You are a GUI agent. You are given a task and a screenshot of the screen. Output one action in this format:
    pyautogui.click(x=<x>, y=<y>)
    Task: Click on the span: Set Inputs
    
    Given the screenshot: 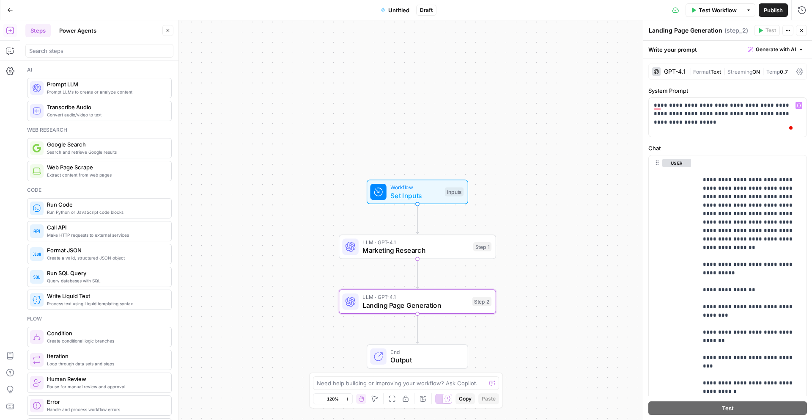 What is the action you would take?
    pyautogui.click(x=415, y=195)
    